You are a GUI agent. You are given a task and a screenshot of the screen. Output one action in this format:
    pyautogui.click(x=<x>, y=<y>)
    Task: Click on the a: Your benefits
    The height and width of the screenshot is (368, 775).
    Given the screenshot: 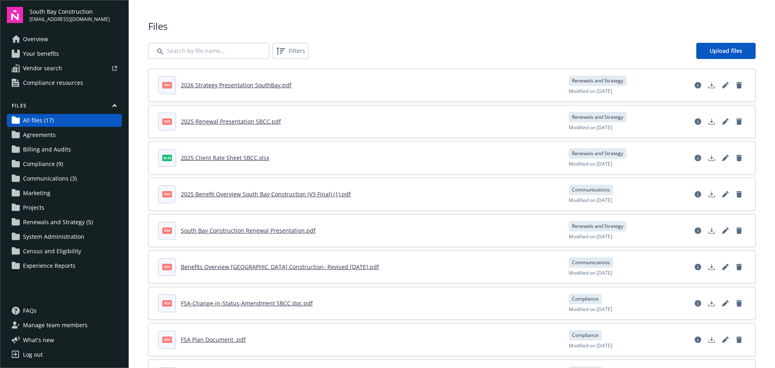 What is the action you would take?
    pyautogui.click(x=64, y=54)
    